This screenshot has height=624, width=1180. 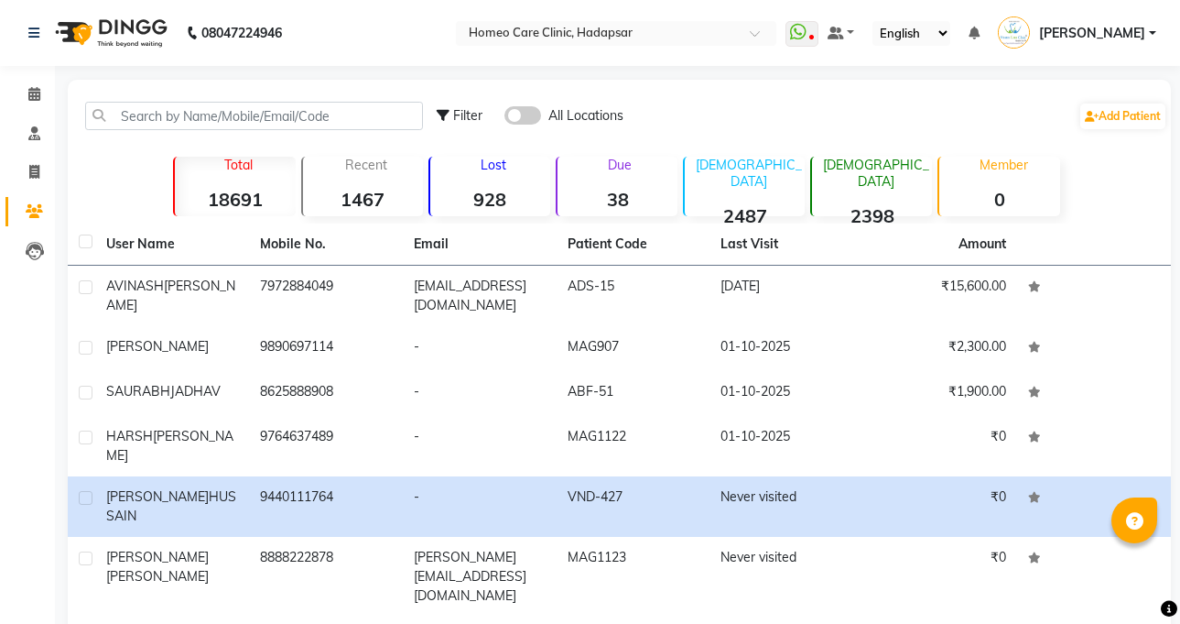 I want to click on td: 8625888908, so click(x=326, y=393).